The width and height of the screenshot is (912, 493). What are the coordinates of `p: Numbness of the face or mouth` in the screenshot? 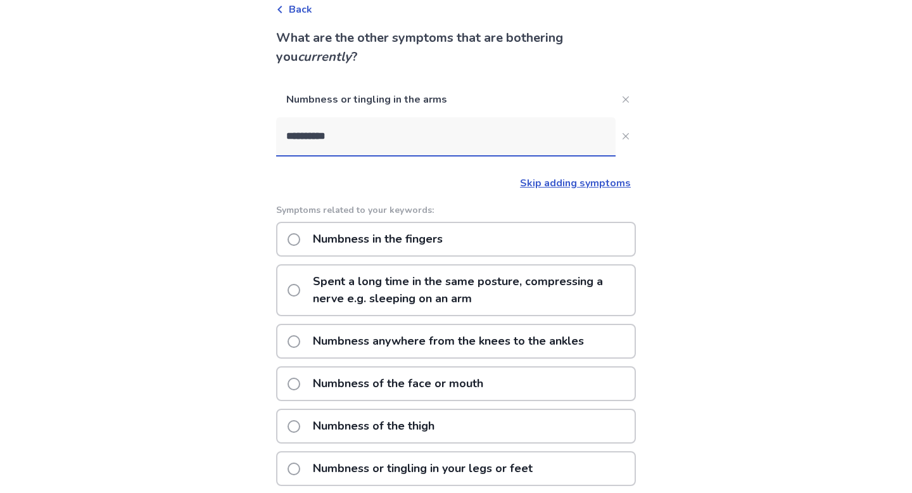 It's located at (398, 383).